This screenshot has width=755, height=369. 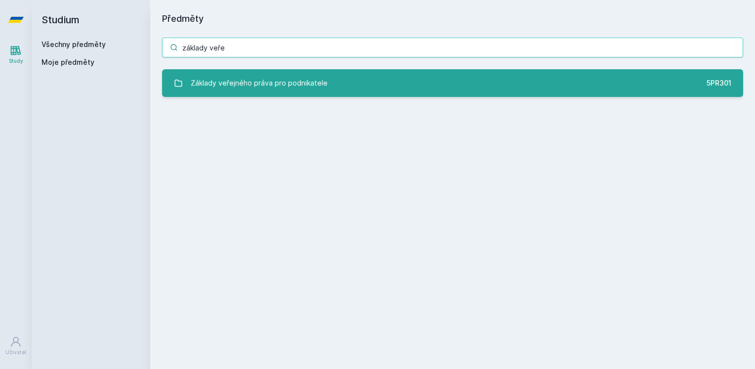 I want to click on div: 5PR301, so click(x=719, y=83).